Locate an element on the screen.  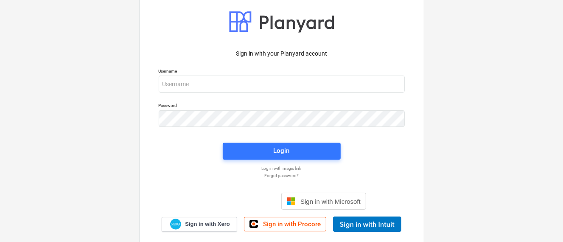
a: Log in with magic link is located at coordinates (282, 168).